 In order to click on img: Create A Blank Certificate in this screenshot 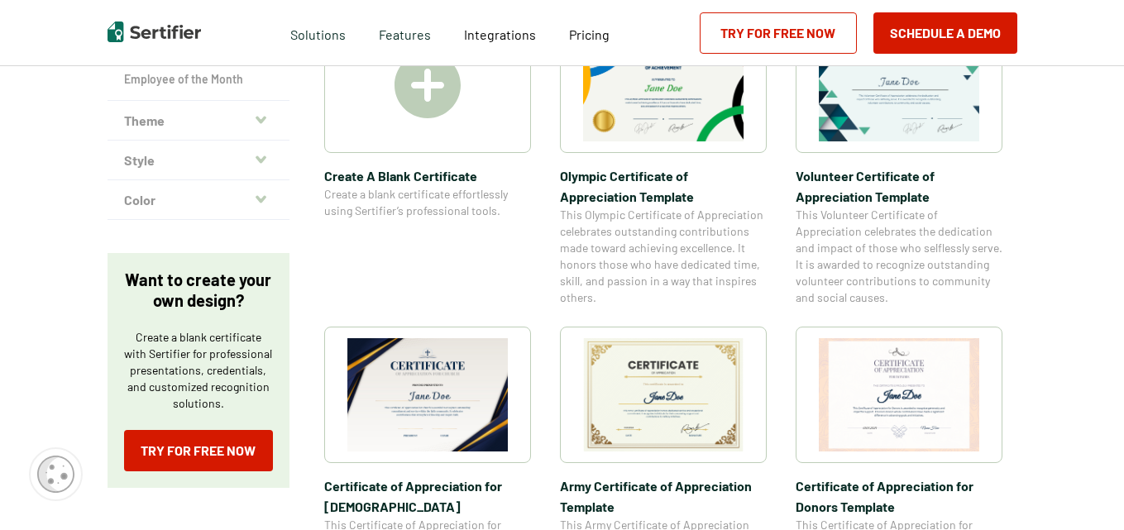, I will do `click(428, 85)`.